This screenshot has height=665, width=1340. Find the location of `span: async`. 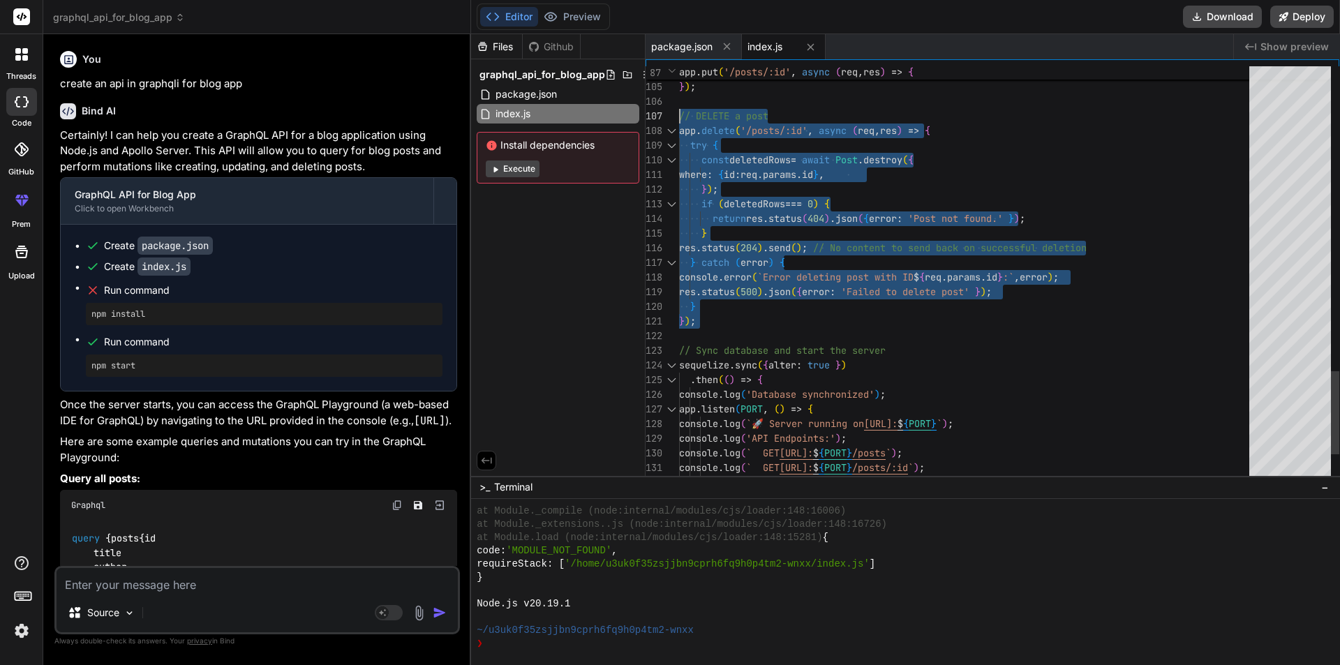

span: async is located at coordinates (816, 72).